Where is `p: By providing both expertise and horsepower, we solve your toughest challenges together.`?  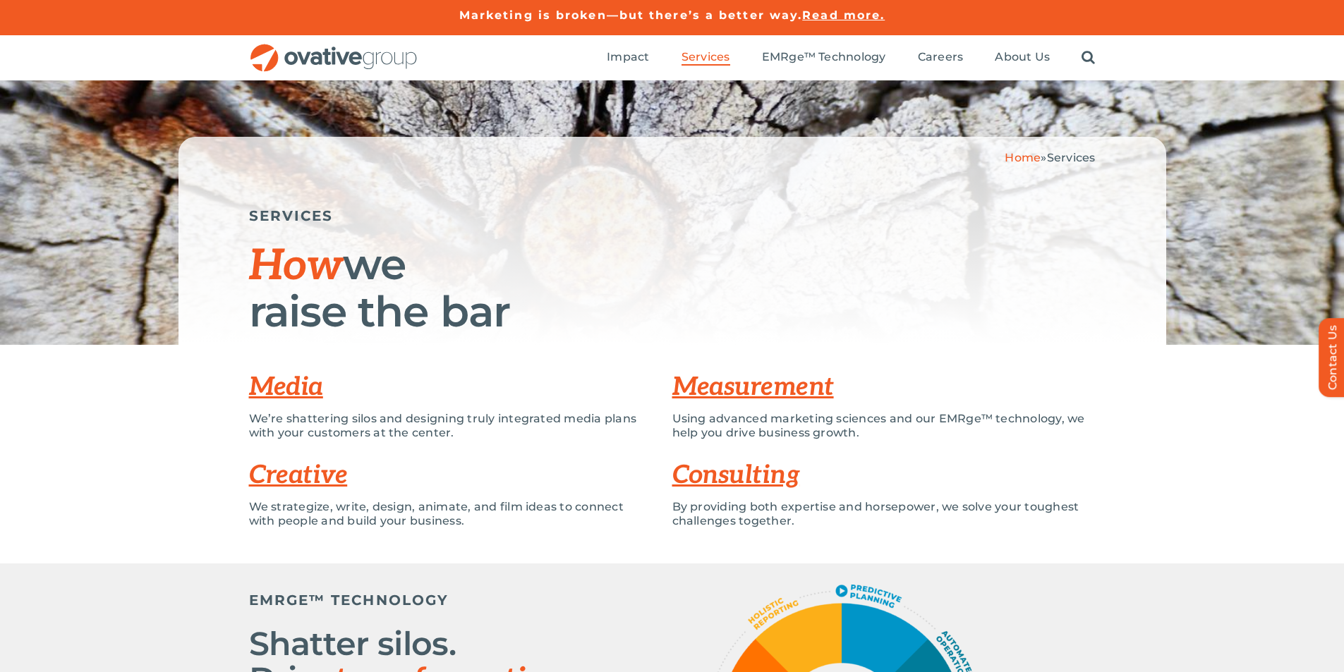
p: By providing both expertise and horsepower, we solve your toughest challenges together. is located at coordinates (884, 514).